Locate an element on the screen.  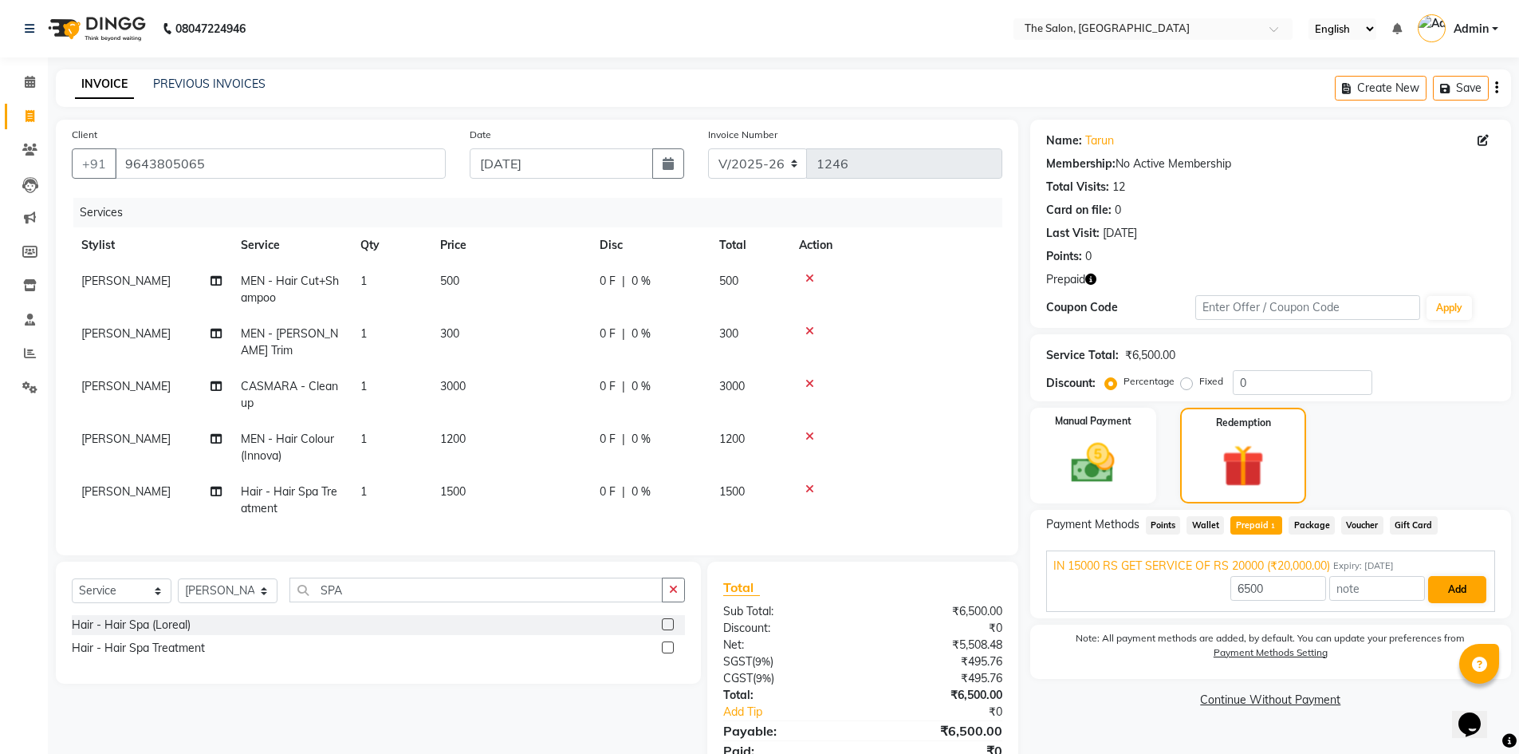
span: MEN - Hair Colour (Innova) is located at coordinates (287, 447).